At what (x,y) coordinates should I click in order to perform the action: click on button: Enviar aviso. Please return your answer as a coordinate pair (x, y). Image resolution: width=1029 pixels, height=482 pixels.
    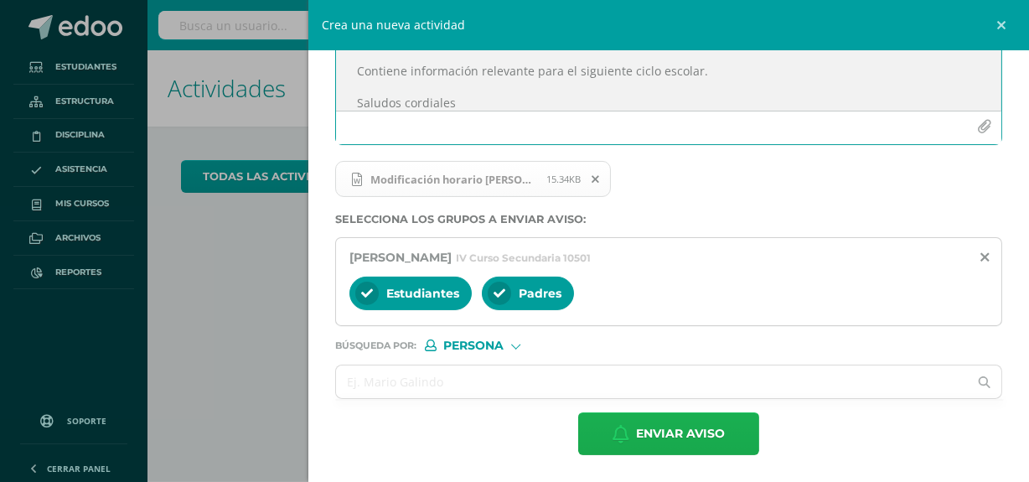
    Looking at the image, I should click on (668, 433).